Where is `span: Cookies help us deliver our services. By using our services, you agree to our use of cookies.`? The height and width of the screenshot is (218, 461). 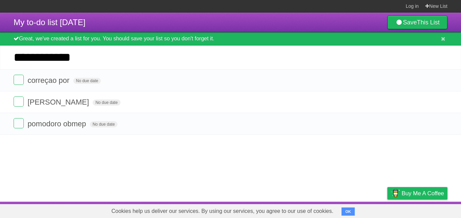 span: Cookies help us deliver our services. By using our services, you agree to our use of cookies. is located at coordinates (222, 211).